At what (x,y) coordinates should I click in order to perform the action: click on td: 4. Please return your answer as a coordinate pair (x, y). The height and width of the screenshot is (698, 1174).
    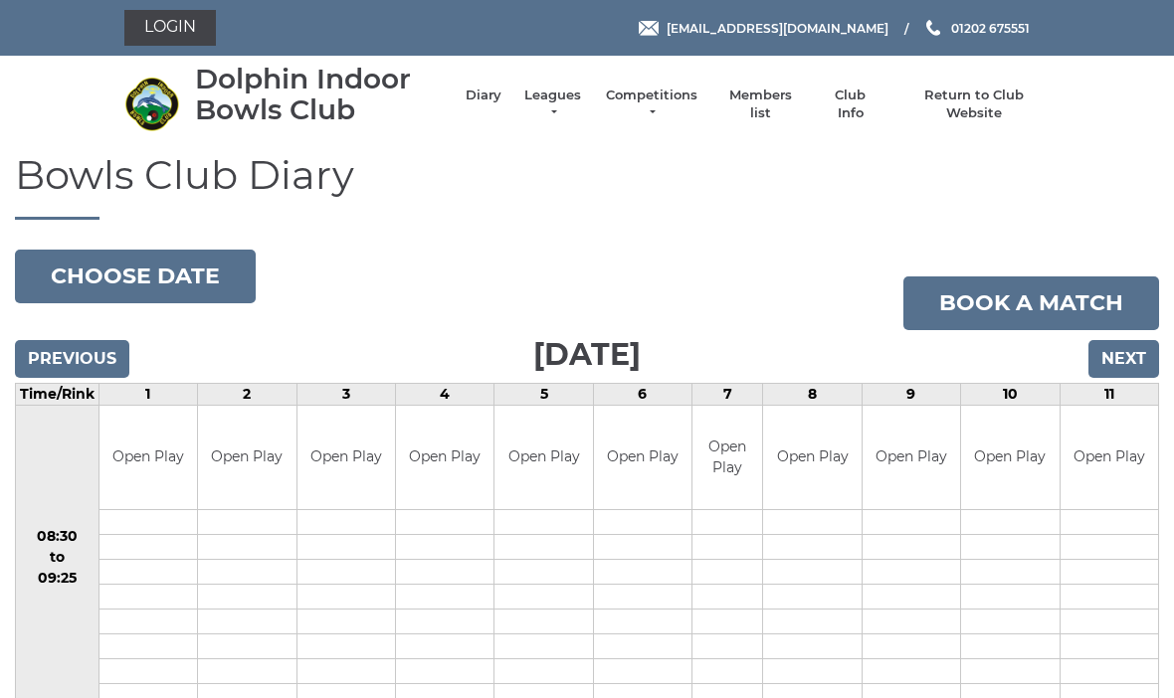
    Looking at the image, I should click on (444, 394).